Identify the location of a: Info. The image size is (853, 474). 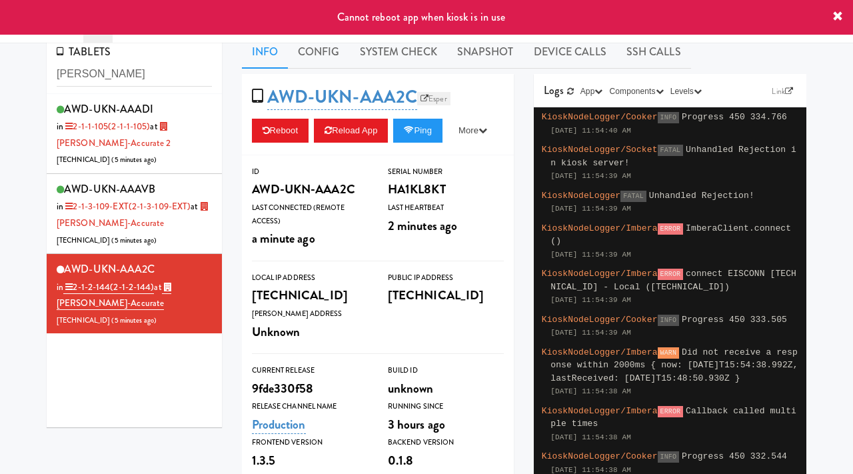
(265, 52).